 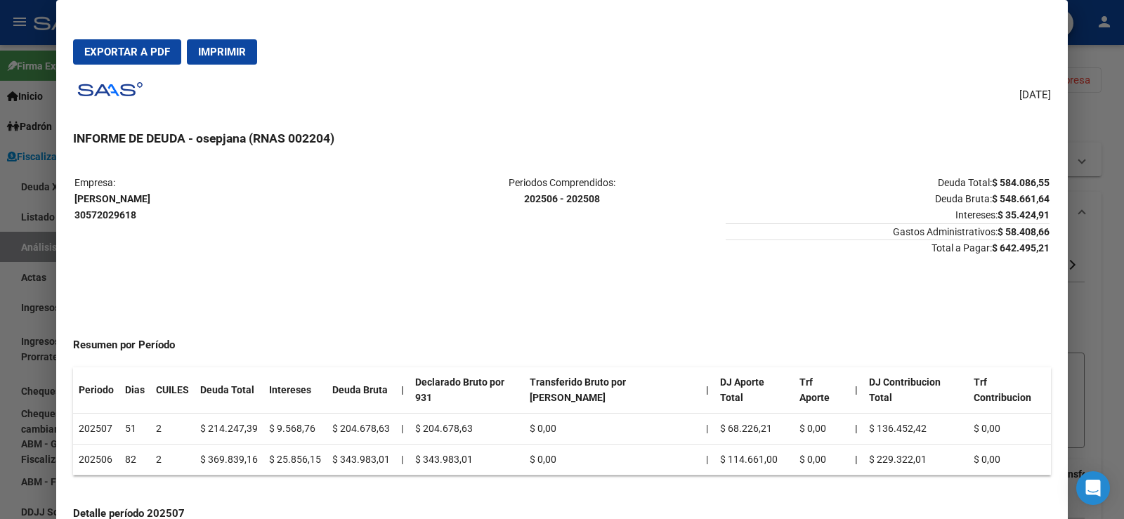 I want to click on td: 82, so click(x=135, y=460).